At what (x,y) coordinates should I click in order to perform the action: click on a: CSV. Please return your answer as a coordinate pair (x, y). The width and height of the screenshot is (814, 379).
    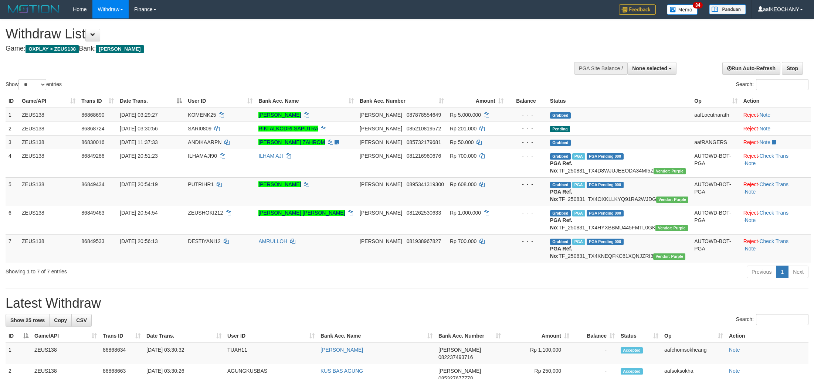
    Looking at the image, I should click on (81, 320).